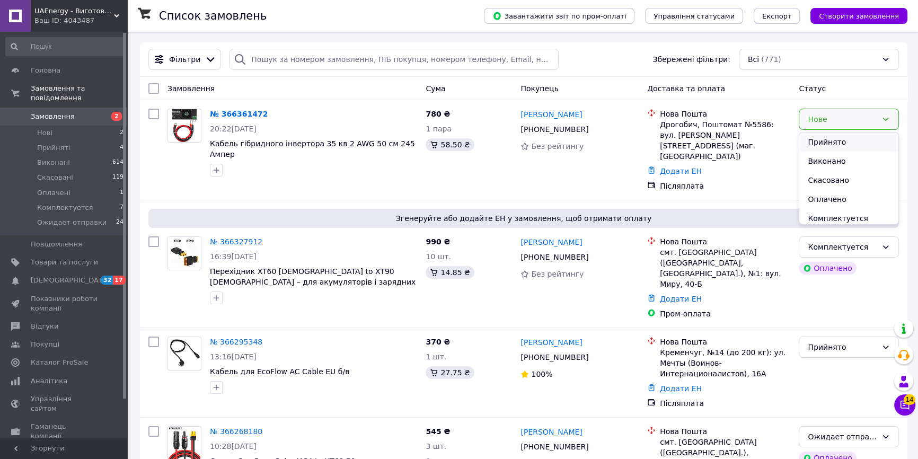 The image size is (918, 459). Describe the element at coordinates (312, 149) in the screenshot. I see `span: Кабель гібридного інвертора 35 кв 2 AWG 50 см 245 Ампер` at that location.